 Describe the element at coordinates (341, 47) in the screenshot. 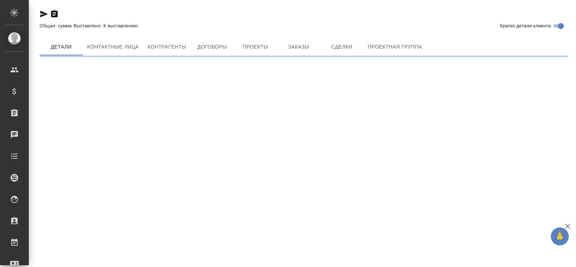

I see `span: Сделки` at that location.